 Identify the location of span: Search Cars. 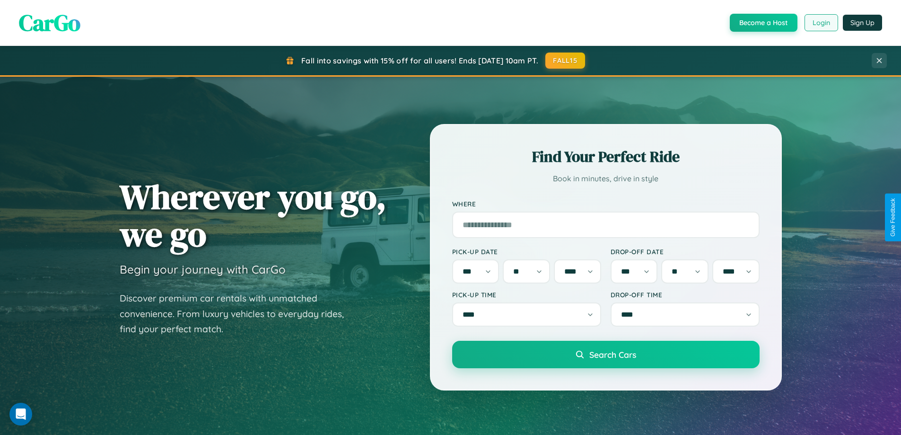
(612, 354).